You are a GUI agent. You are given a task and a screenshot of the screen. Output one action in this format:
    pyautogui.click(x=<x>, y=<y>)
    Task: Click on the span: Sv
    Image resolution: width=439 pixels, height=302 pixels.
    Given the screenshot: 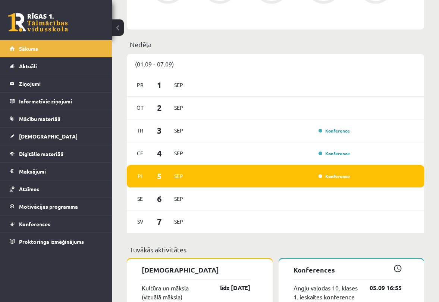 What is the action you would take?
    pyautogui.click(x=140, y=221)
    